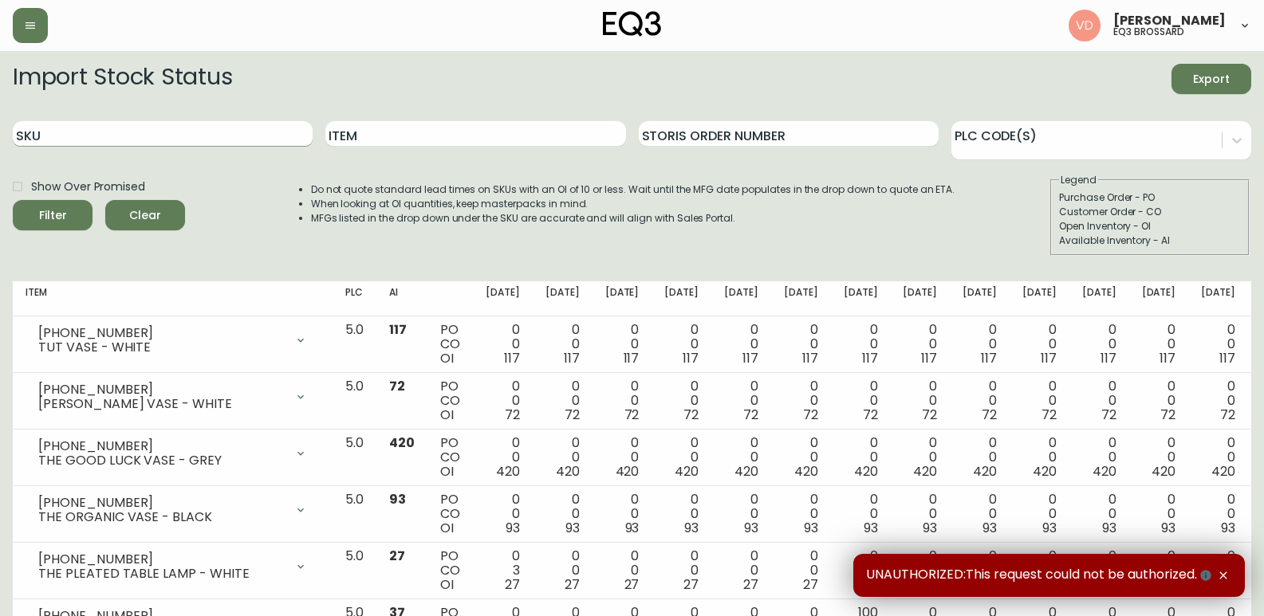 Image resolution: width=1264 pixels, height=616 pixels. What do you see at coordinates (810, 584) in the screenshot?
I see `span: 27` at bounding box center [810, 584].